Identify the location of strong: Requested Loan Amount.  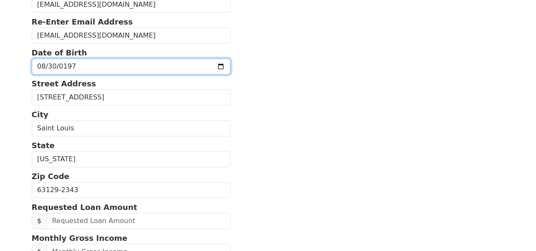
(84, 207).